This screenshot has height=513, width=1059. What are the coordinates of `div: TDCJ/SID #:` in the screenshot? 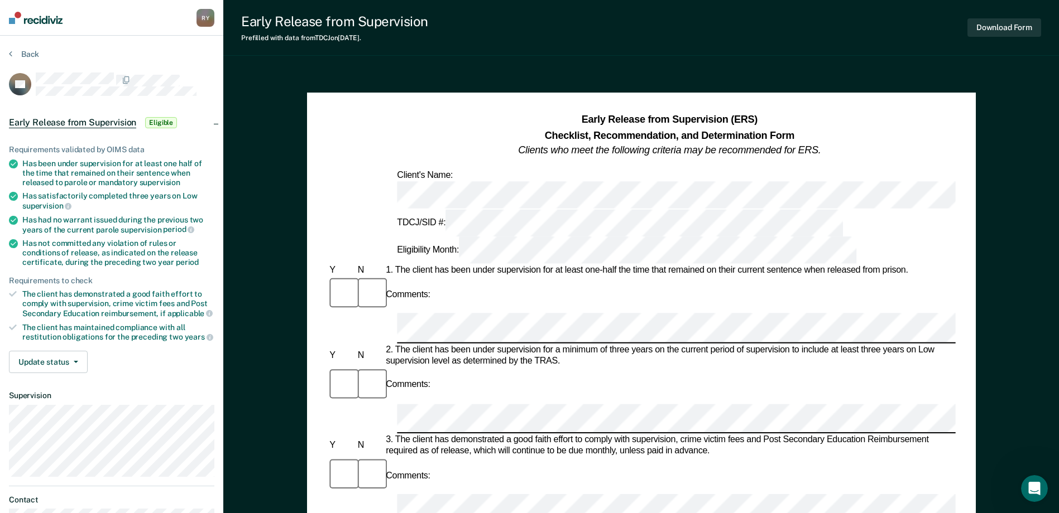 It's located at (619, 223).